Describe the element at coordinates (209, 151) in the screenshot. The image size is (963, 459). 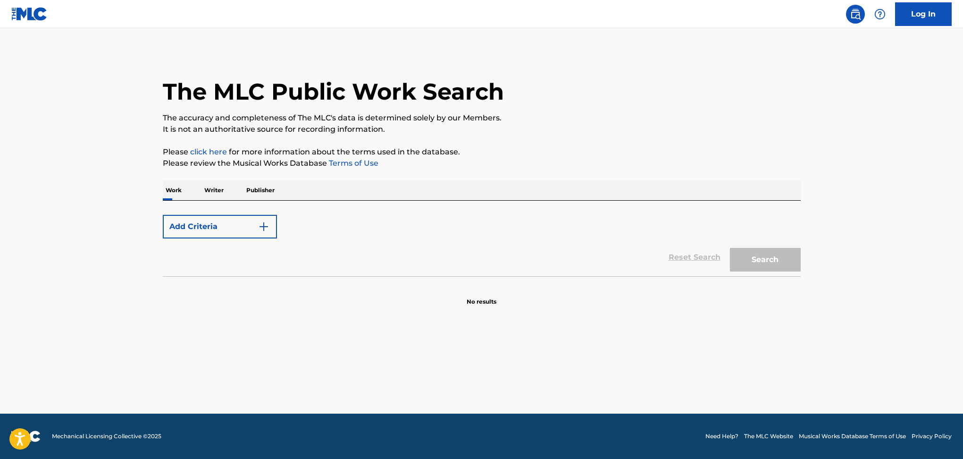
I see `a: click here` at that location.